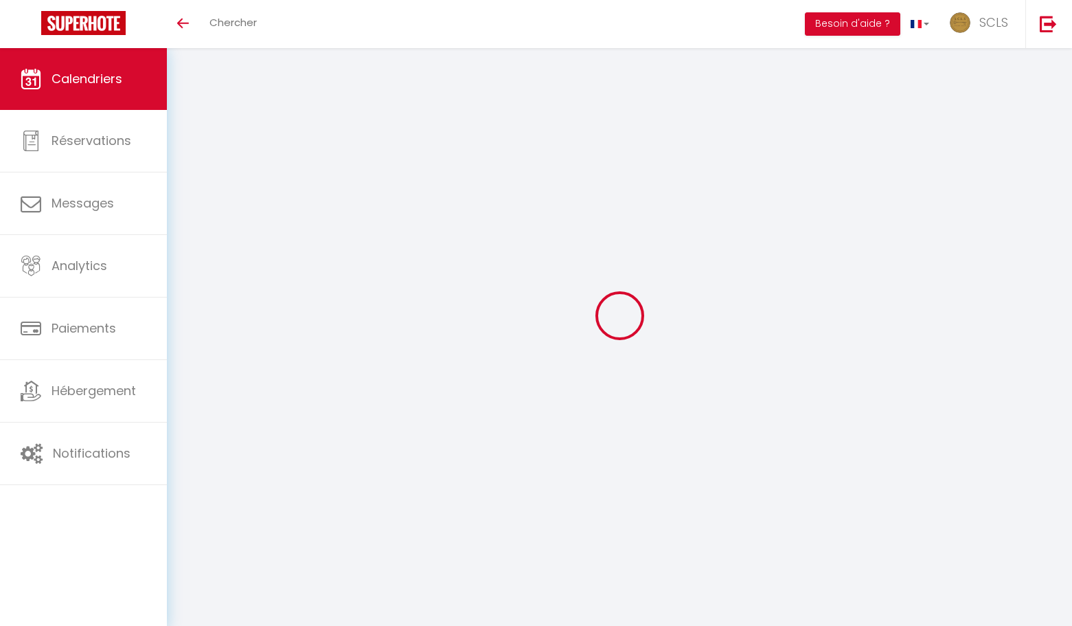  I want to click on span: Paiements, so click(84, 328).